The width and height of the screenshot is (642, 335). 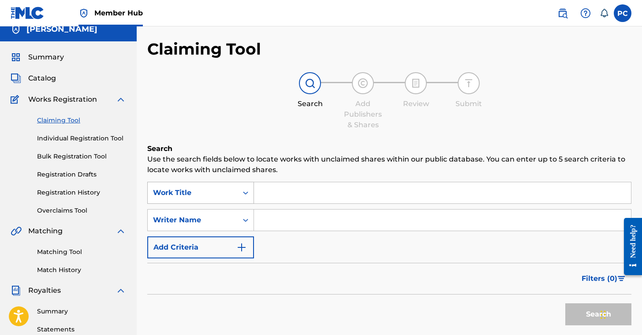 What do you see at coordinates (15, 35) in the screenshot?
I see `div: Open Resource Center` at bounding box center [15, 35].